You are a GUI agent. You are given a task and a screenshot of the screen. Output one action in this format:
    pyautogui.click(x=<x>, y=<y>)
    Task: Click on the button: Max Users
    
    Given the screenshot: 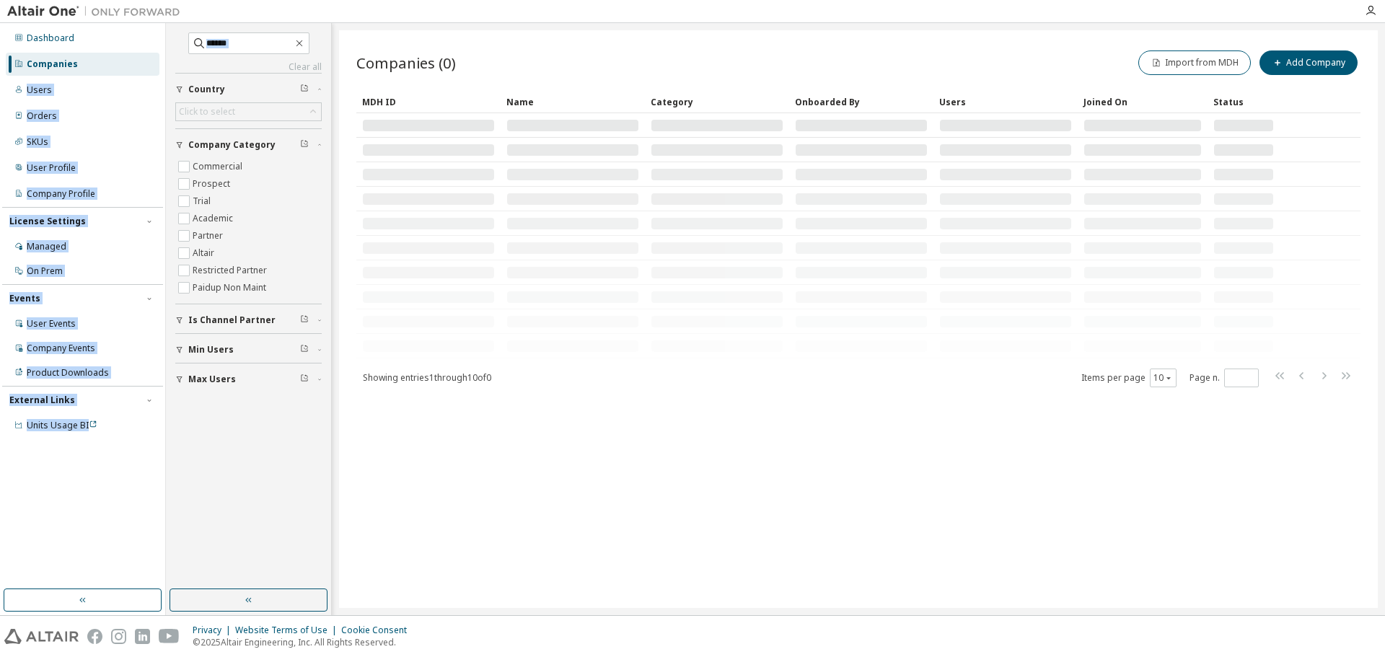 What is the action you would take?
    pyautogui.click(x=248, y=379)
    